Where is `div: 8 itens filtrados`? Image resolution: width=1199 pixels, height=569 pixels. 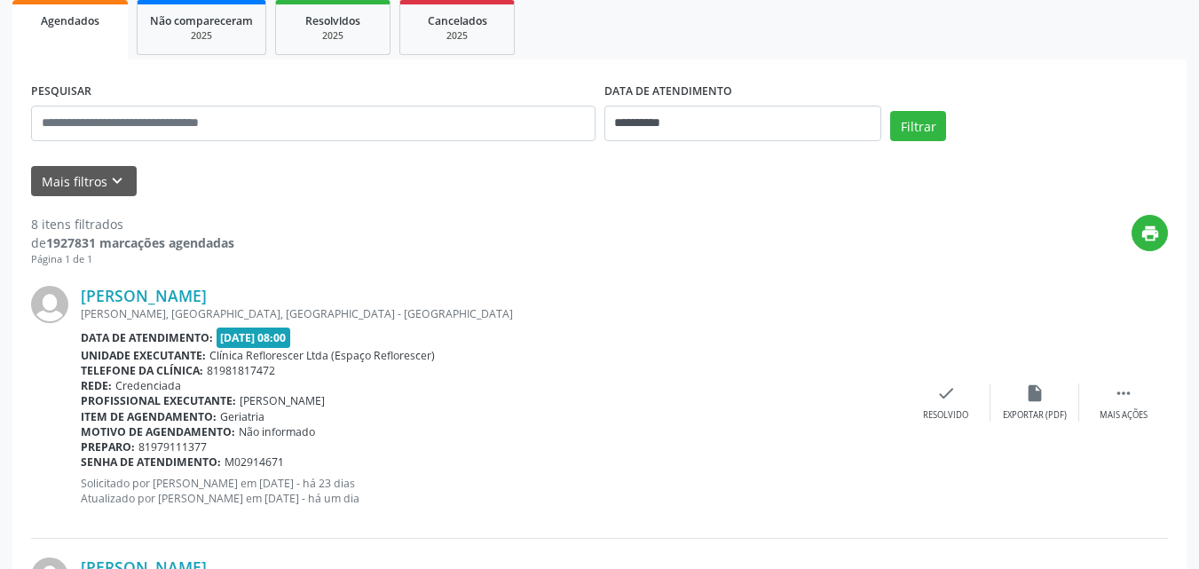
div: 8 itens filtrados is located at coordinates (132, 224).